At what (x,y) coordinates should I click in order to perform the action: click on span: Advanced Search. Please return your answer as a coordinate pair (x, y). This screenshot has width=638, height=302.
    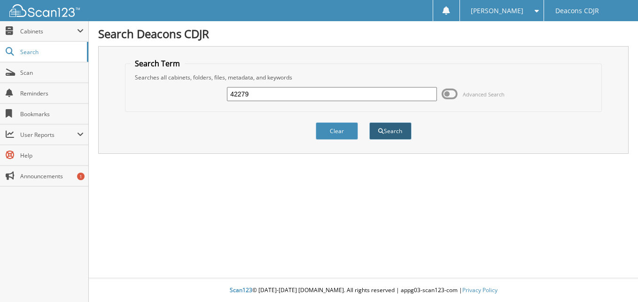
    Looking at the image, I should click on (484, 94).